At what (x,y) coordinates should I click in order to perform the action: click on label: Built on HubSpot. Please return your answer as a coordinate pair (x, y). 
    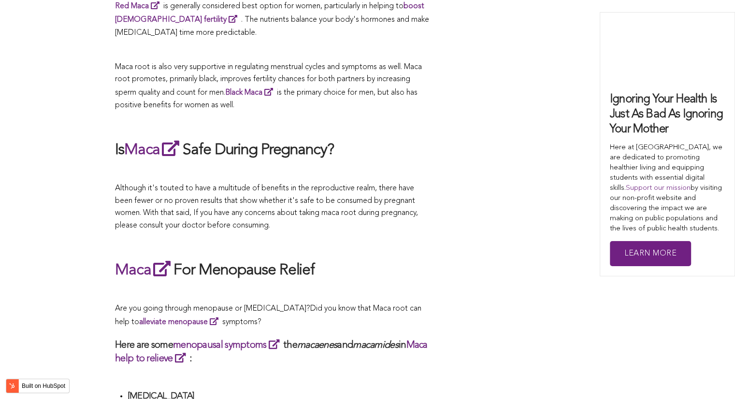
    Looking at the image, I should click on (43, 386).